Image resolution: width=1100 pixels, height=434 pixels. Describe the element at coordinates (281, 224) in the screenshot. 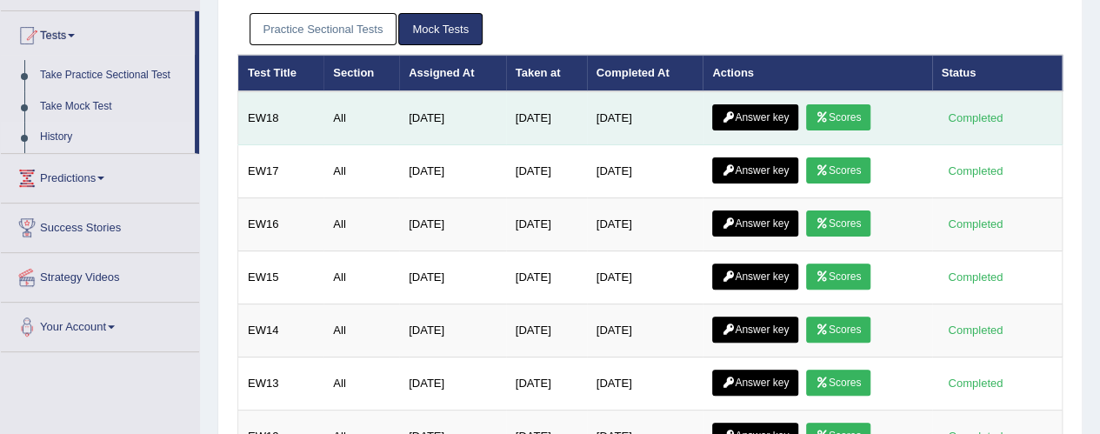

I see `td: EW16` at that location.